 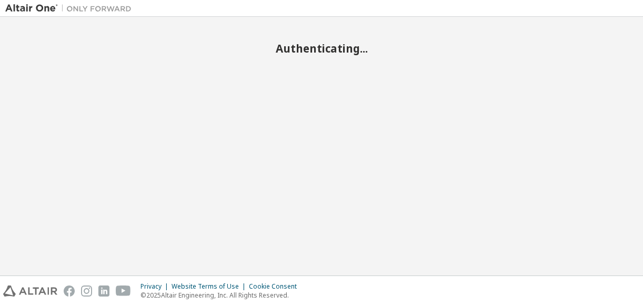 What do you see at coordinates (210, 287) in the screenshot?
I see `div: Website Terms of Use` at bounding box center [210, 287].